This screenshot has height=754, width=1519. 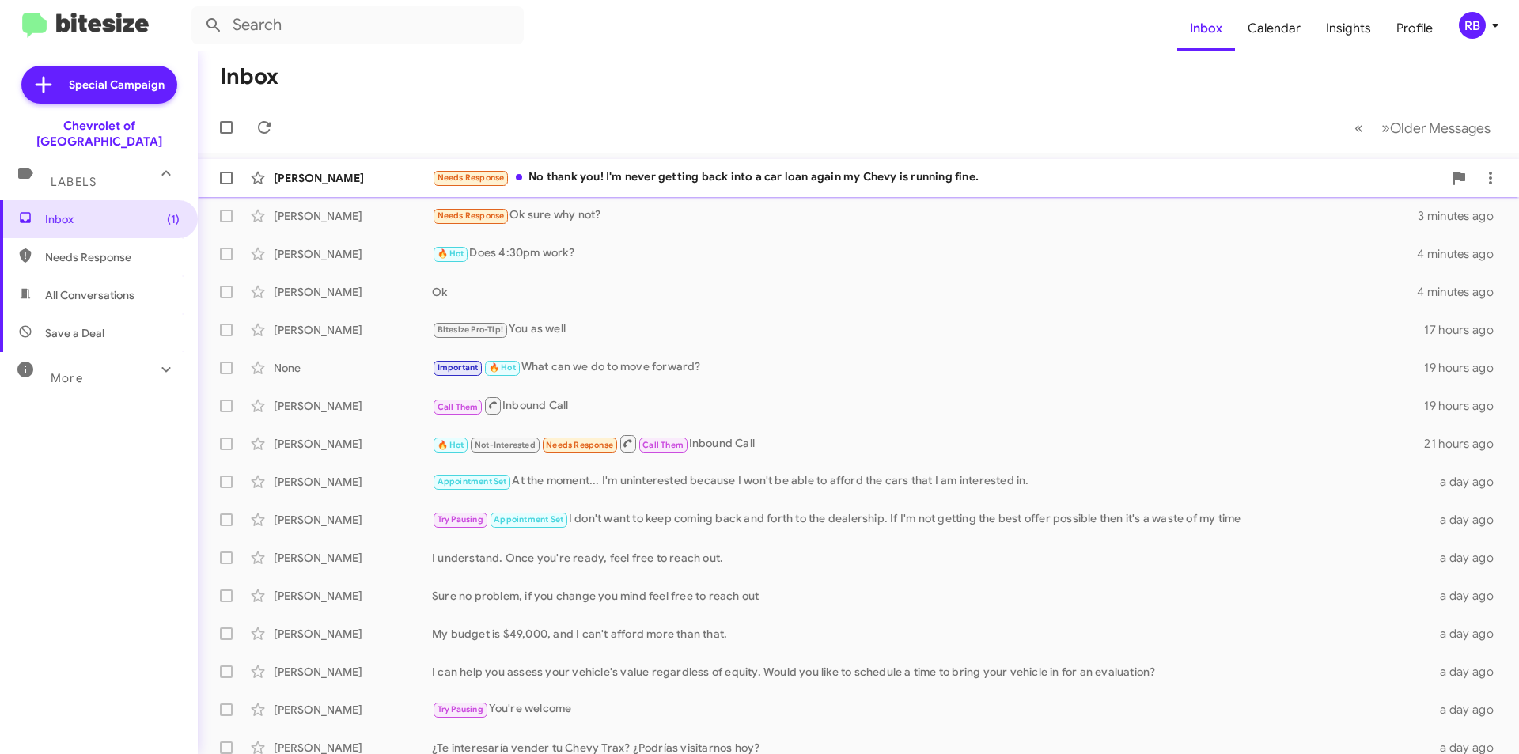 What do you see at coordinates (74, 182) in the screenshot?
I see `span: Labels` at bounding box center [74, 182].